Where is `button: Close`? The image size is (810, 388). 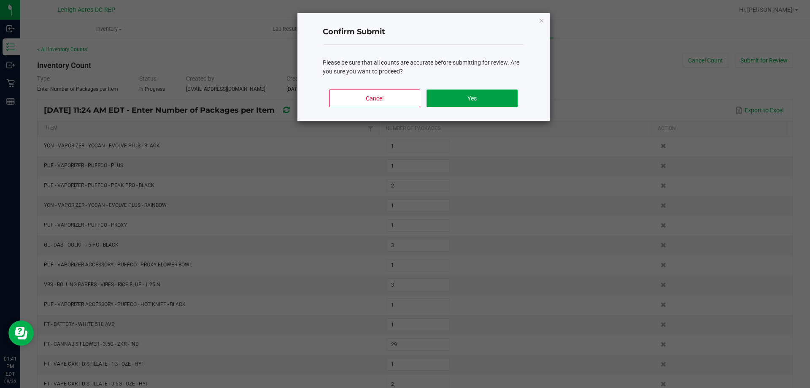 button: Close is located at coordinates (541, 20).